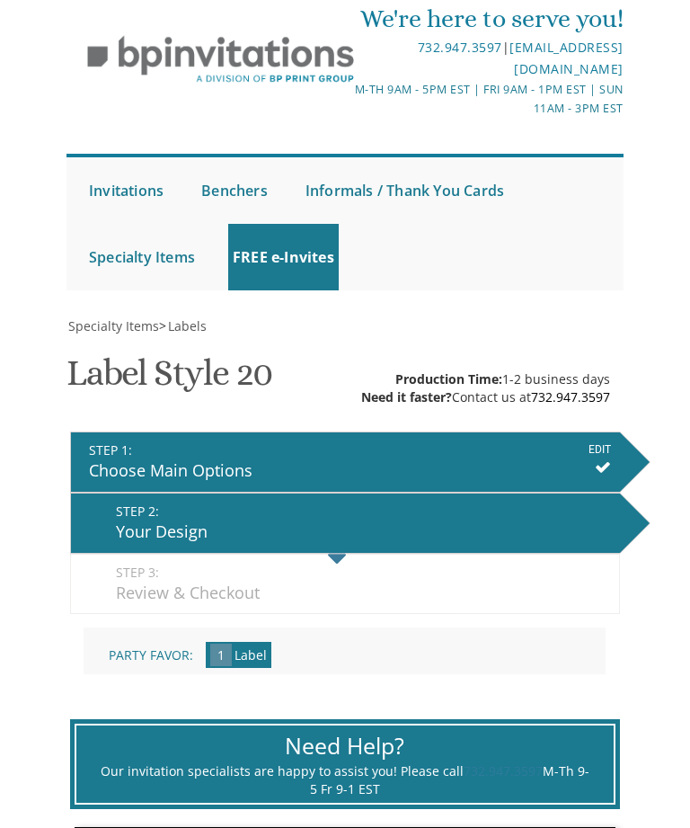  Describe the element at coordinates (151, 655) in the screenshot. I see `span: Party Favor:` at that location.